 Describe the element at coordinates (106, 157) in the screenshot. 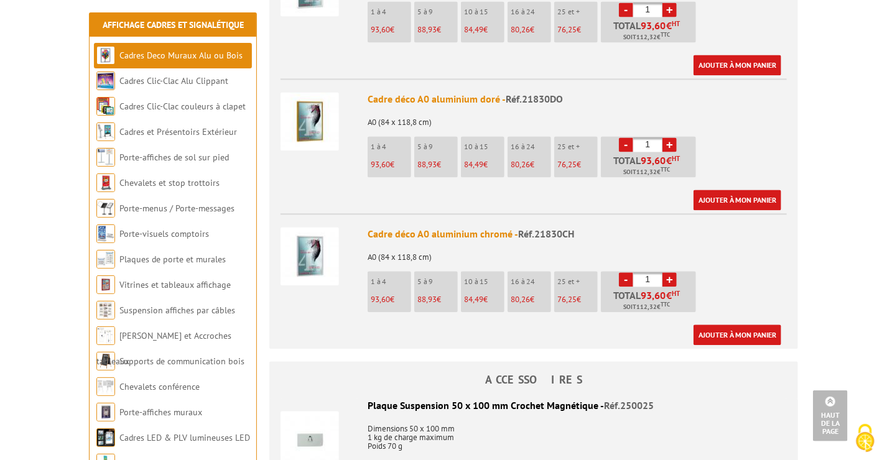

I see `img: Porte-affiches de sol sur pied` at that location.